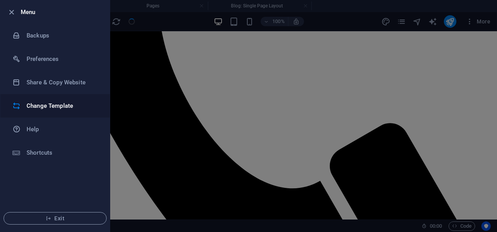  Describe the element at coordinates (62, 82) in the screenshot. I see `h6: Share & Copy Website` at that location.